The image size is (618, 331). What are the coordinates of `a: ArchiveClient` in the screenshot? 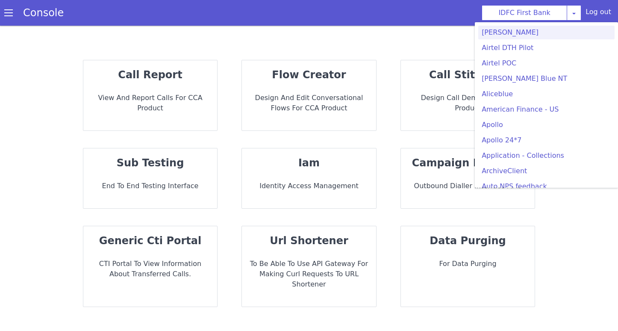 It's located at (547, 171).